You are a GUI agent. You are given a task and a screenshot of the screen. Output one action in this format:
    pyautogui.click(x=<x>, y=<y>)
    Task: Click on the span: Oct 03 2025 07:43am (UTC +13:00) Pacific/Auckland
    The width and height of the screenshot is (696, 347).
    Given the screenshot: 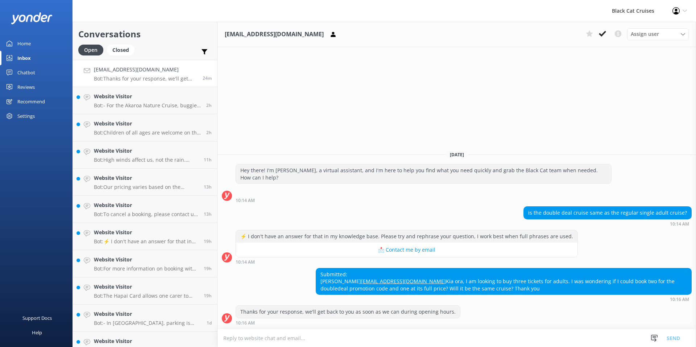 What is the action you would take?
    pyautogui.click(x=209, y=132)
    